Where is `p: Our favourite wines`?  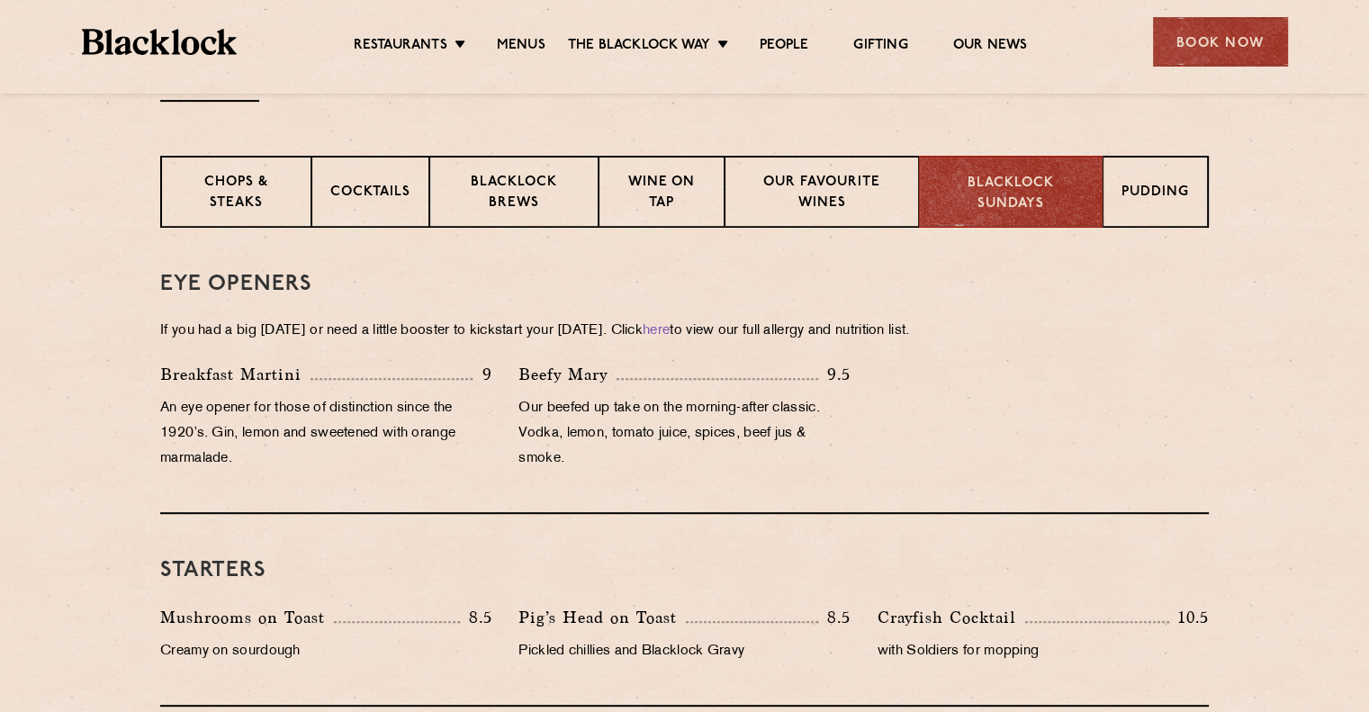 p: Our favourite wines is located at coordinates (821, 193).